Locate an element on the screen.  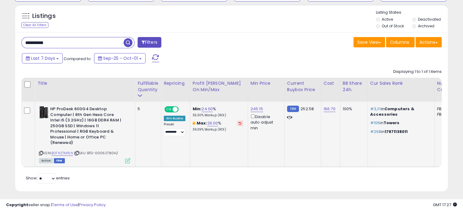
span: 2025-10-13 17:27 GMT is located at coordinates (444, 205).